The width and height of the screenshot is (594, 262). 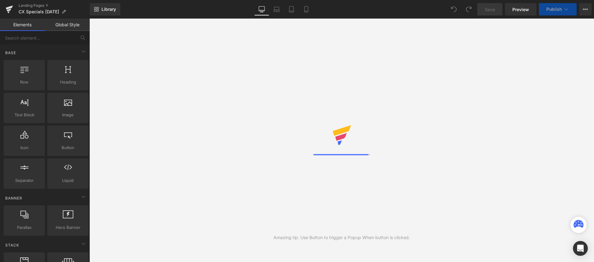 What do you see at coordinates (24, 180) in the screenshot?
I see `span: Separator` at bounding box center [24, 180].